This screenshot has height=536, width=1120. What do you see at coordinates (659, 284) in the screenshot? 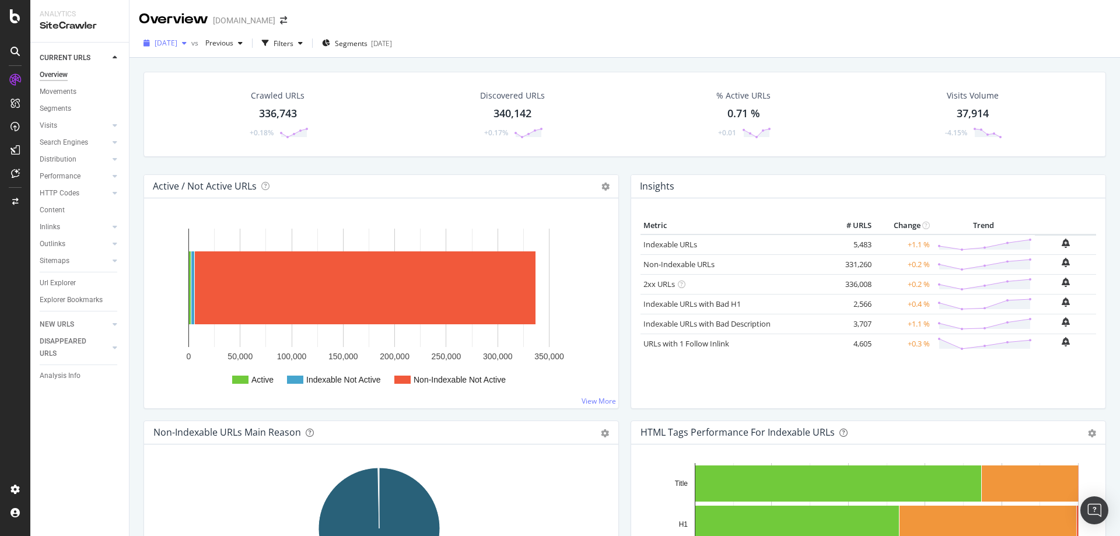
I see `a: 2xx URLs` at bounding box center [659, 284].